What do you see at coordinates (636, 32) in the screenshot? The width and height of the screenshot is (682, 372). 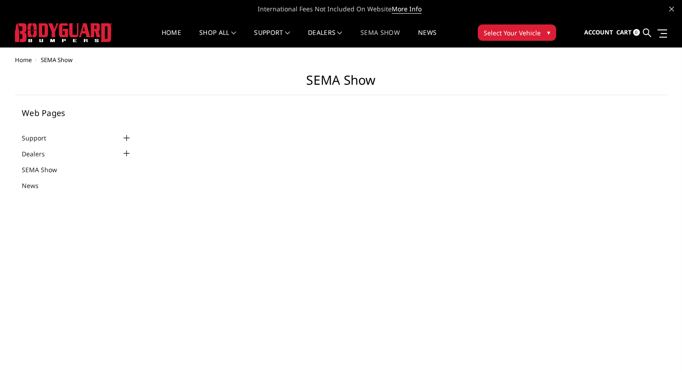 I see `span: 0` at bounding box center [636, 32].